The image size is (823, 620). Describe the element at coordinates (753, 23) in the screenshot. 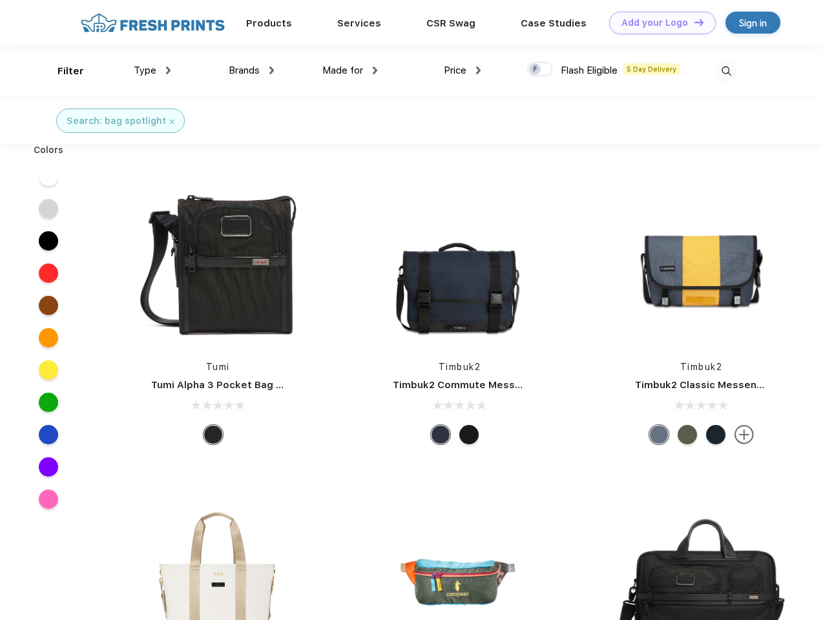

I see `div: Sign in` at that location.